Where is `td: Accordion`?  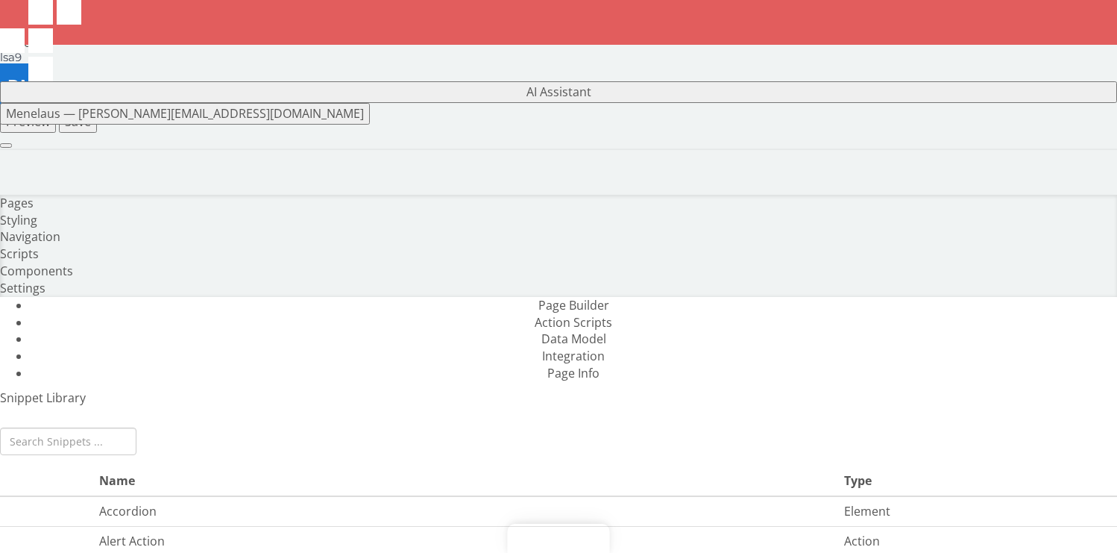 td: Accordion is located at coordinates (465, 511).